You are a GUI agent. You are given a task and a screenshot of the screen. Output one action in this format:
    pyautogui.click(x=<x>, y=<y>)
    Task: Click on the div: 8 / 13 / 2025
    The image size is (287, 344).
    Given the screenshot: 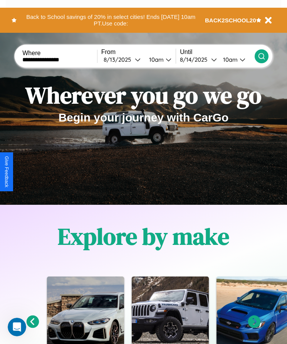 What is the action you would take?
    pyautogui.click(x=119, y=59)
    